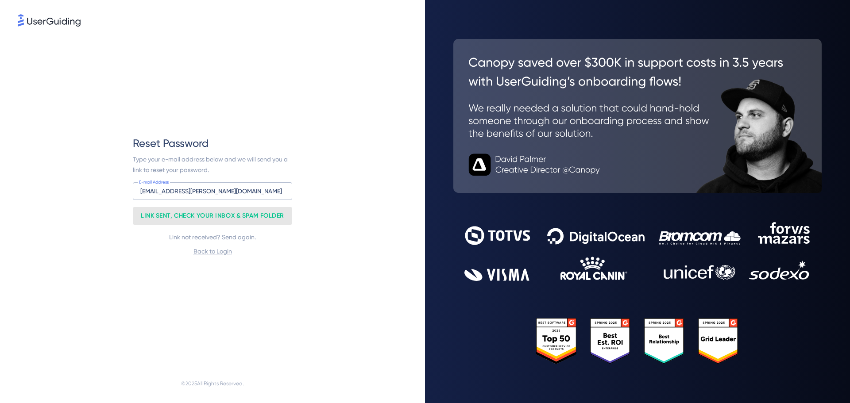 Image resolution: width=850 pixels, height=403 pixels. What do you see at coordinates (171, 143) in the screenshot?
I see `span: Reset Password` at bounding box center [171, 143].